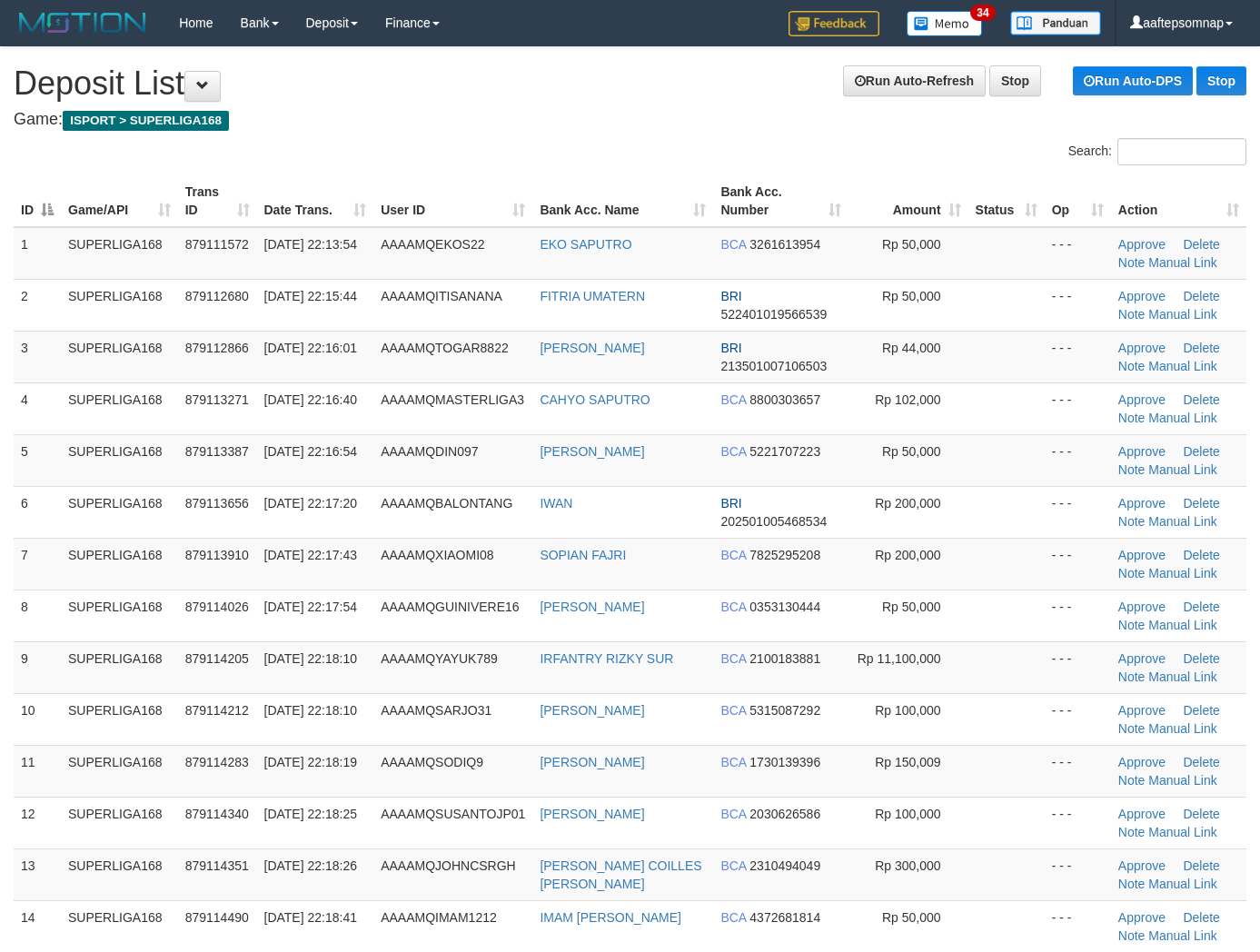 This screenshot has height=952, width=1260. I want to click on td: 10, so click(37, 718).